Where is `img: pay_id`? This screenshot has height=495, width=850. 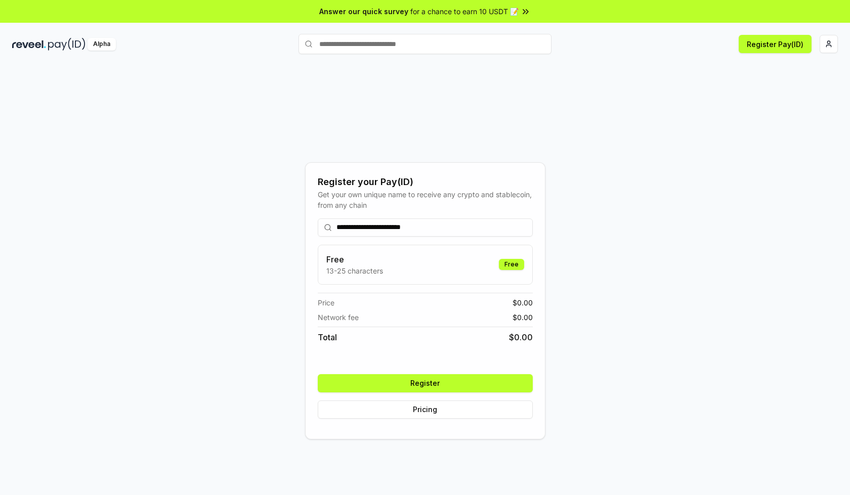 img: pay_id is located at coordinates (67, 44).